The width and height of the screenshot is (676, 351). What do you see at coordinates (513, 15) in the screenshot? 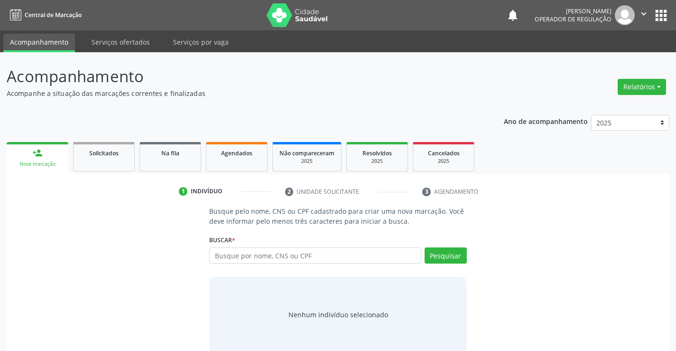
I see `button: notifications` at bounding box center [513, 15].